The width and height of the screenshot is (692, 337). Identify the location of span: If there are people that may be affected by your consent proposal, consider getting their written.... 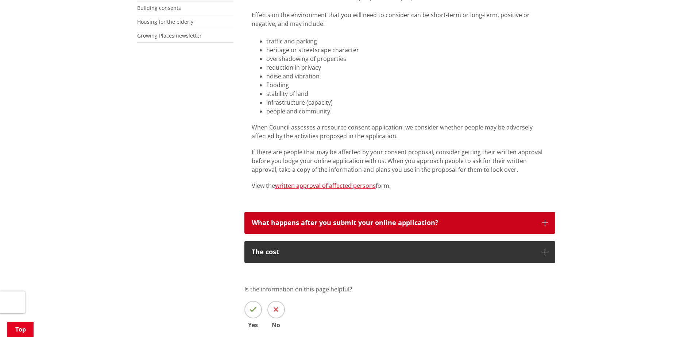
(397, 161).